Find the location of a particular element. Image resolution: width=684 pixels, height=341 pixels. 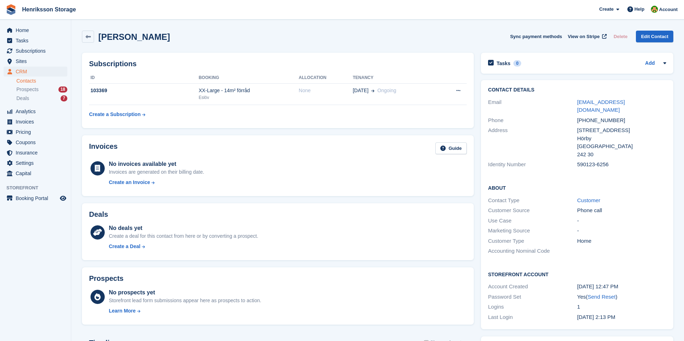

a: Create a Subscription is located at coordinates (117, 114).